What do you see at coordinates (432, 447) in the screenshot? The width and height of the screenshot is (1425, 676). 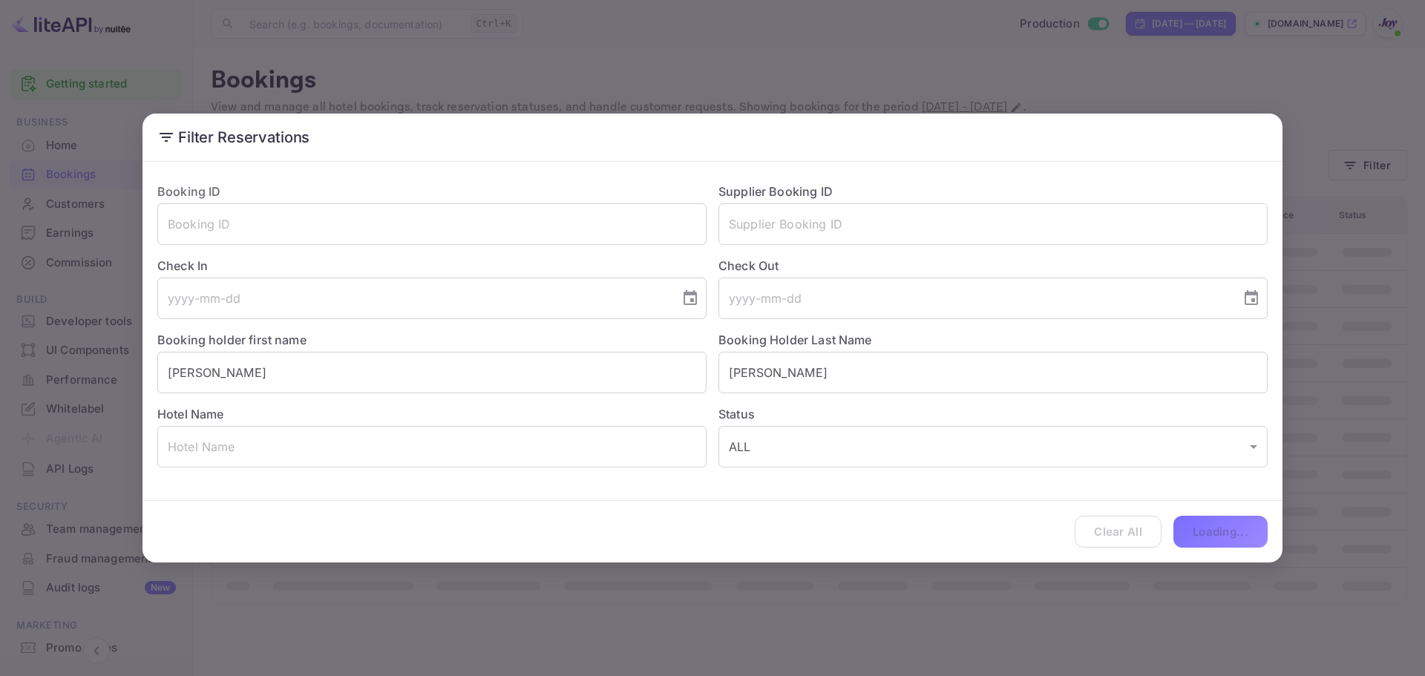 I see `input: Hotel Name` at bounding box center [432, 447].